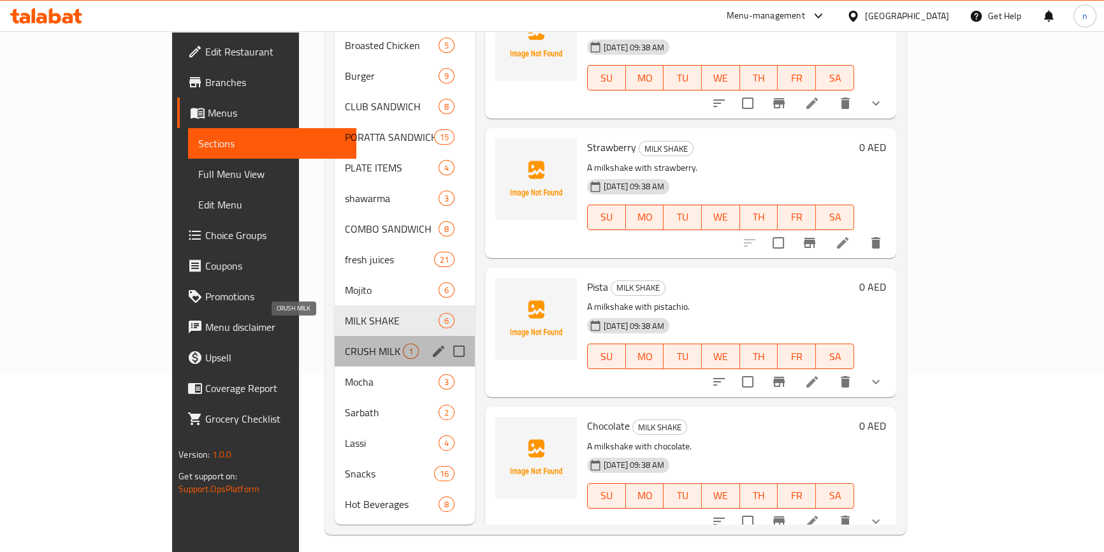 The height and width of the screenshot is (552, 1104). What do you see at coordinates (392, 290) in the screenshot?
I see `div: Mojito` at bounding box center [392, 290].